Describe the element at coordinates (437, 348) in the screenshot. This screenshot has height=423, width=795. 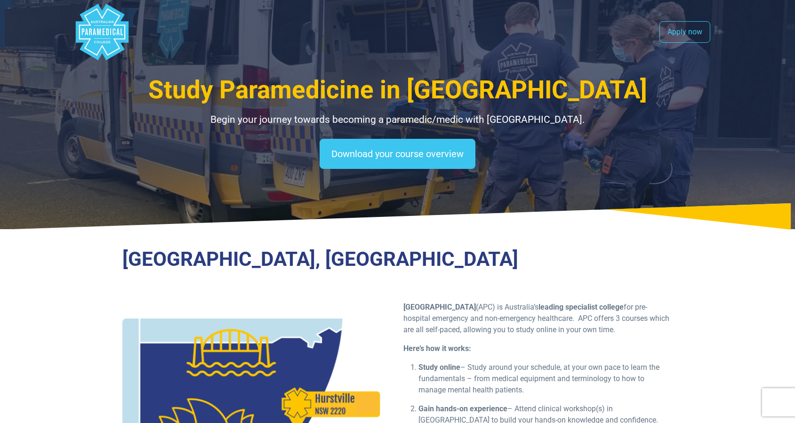
I see `b: Here’s how it works:` at that location.